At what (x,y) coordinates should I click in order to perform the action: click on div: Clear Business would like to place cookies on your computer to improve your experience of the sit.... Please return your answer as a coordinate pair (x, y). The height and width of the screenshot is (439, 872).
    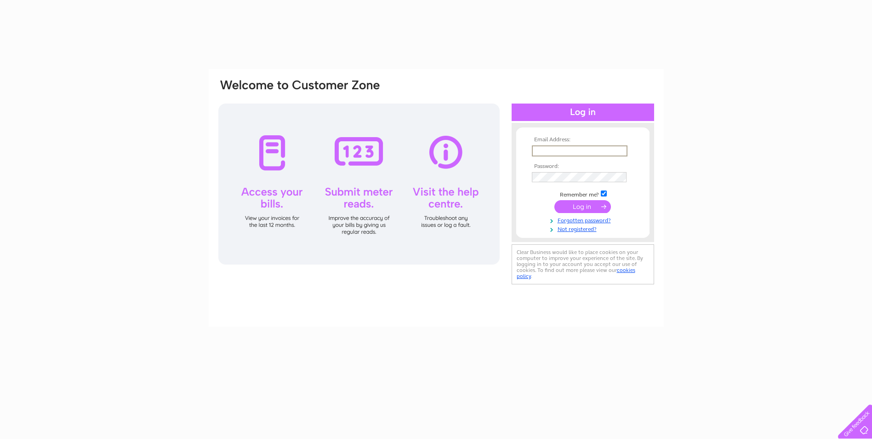
    Looking at the image, I should click on (583, 264).